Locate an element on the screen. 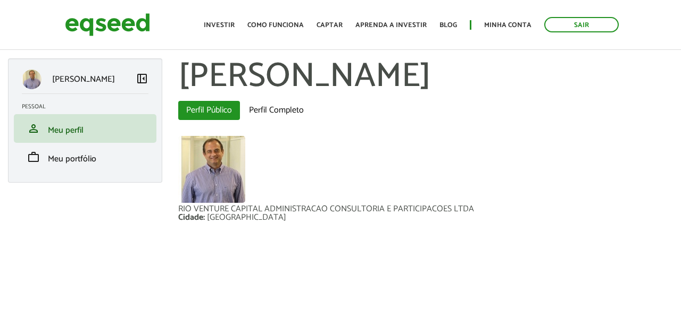 The height and width of the screenshot is (335, 681). a: Aprenda a investir is located at coordinates (391, 25).